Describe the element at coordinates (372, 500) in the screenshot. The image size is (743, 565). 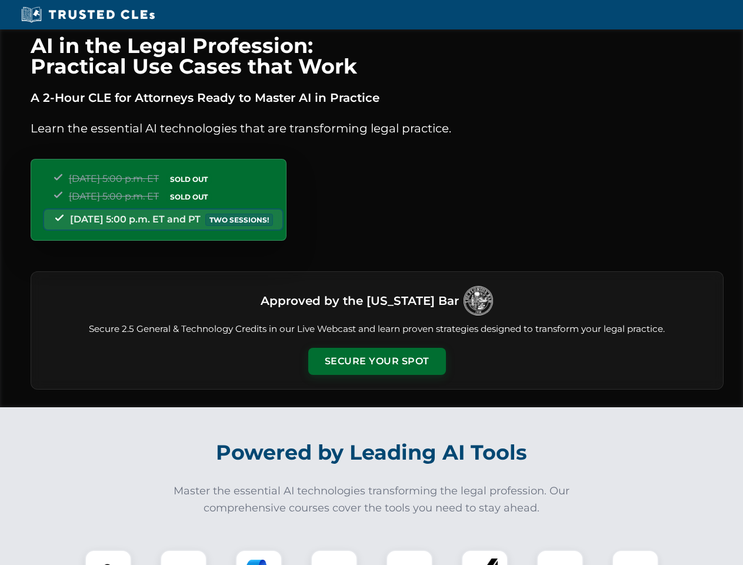
I see `p: Master the essential AI technologies transforming the legal profession. Our comprehensive courses...` at that location.